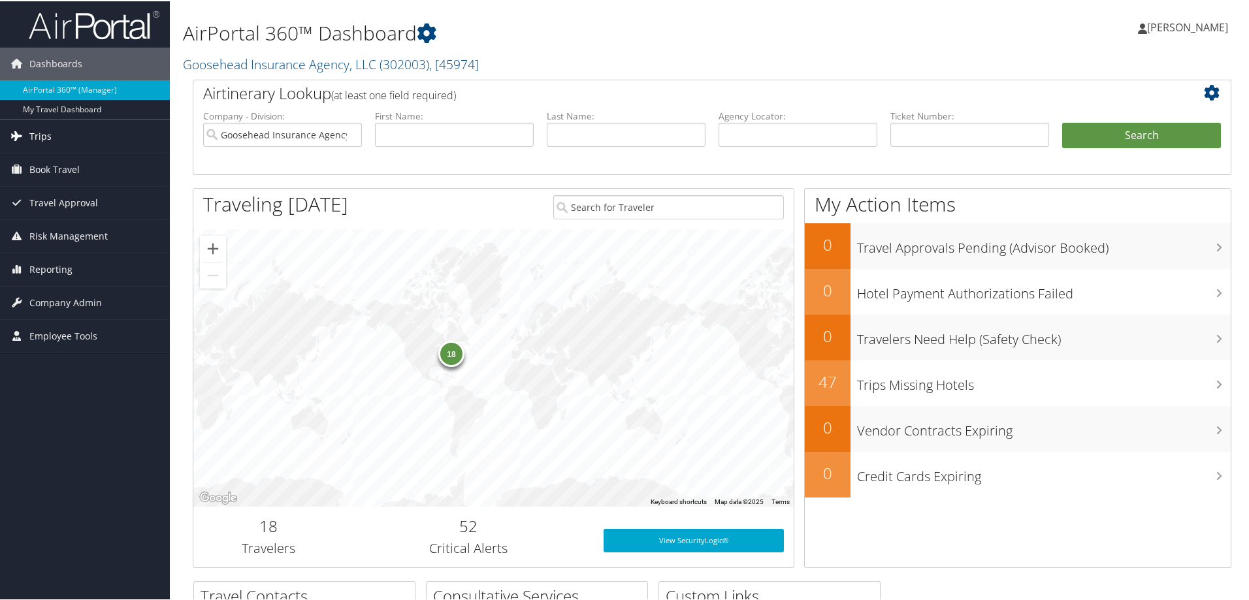 The image size is (1249, 600). Describe the element at coordinates (1017, 382) in the screenshot. I see `a: 47Trips Missing Hotels` at that location.